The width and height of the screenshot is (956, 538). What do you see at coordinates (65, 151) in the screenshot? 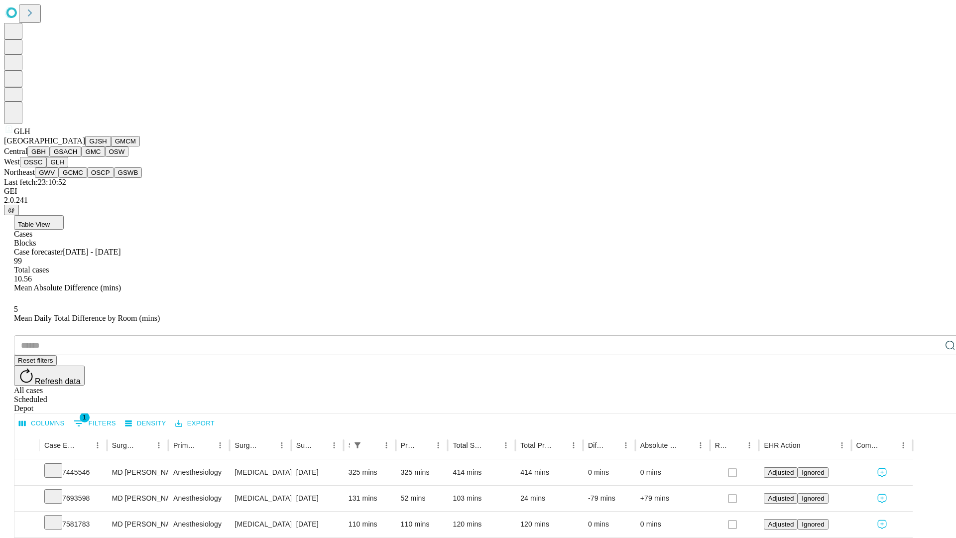
I see `button: GSACH` at bounding box center [65, 151].